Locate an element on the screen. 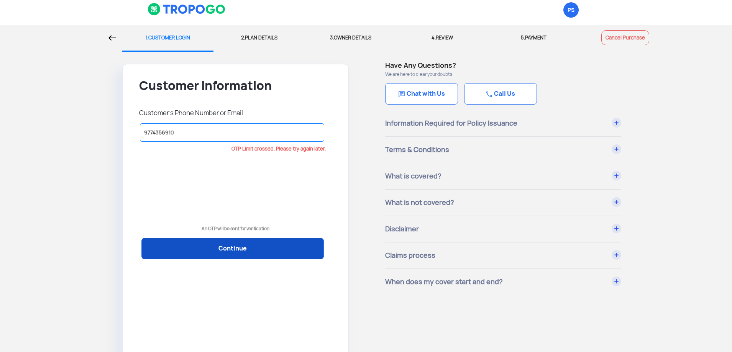  a: Chat with Us is located at coordinates (422, 94).